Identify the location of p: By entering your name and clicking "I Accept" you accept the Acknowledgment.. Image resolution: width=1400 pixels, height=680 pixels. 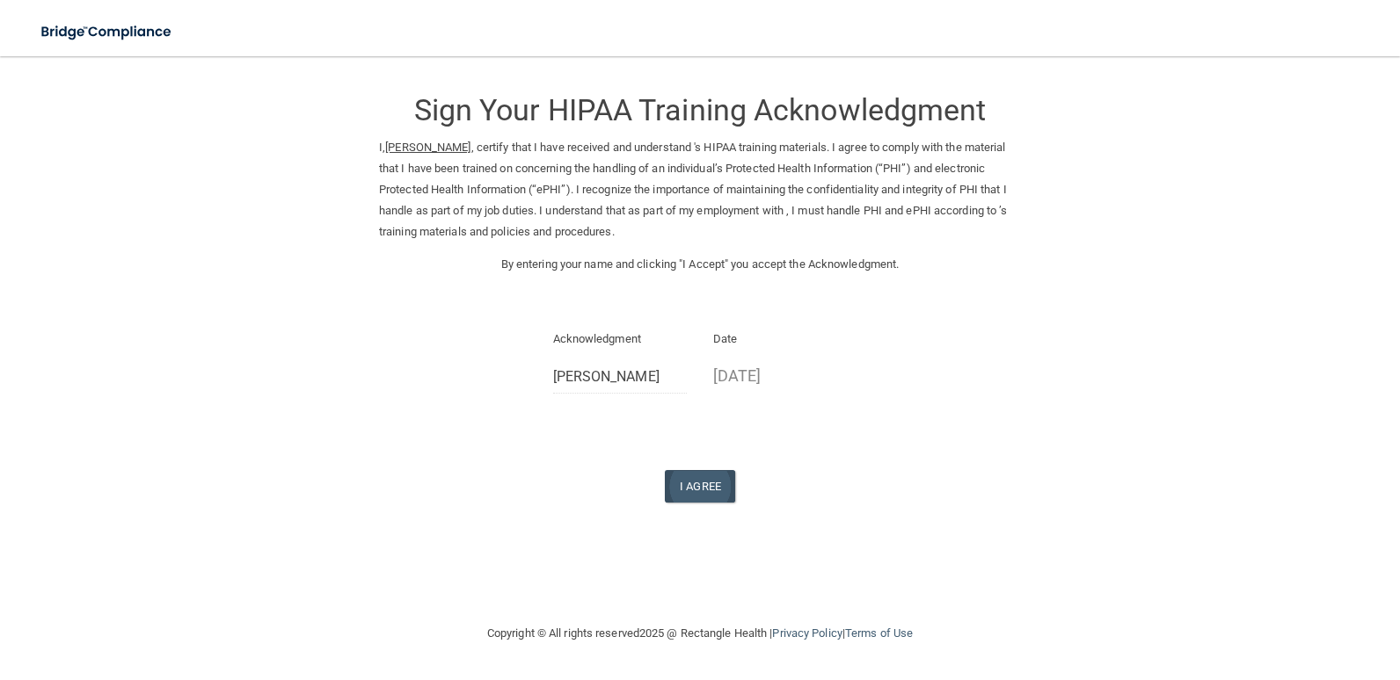
(700, 265).